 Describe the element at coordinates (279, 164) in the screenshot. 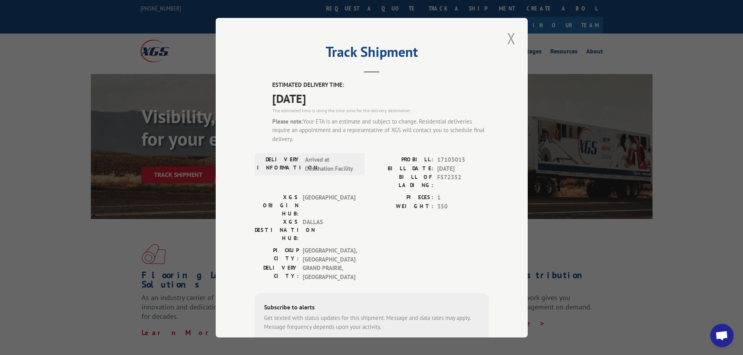

I see `label: DELIVERY INFORMATION:` at that location.